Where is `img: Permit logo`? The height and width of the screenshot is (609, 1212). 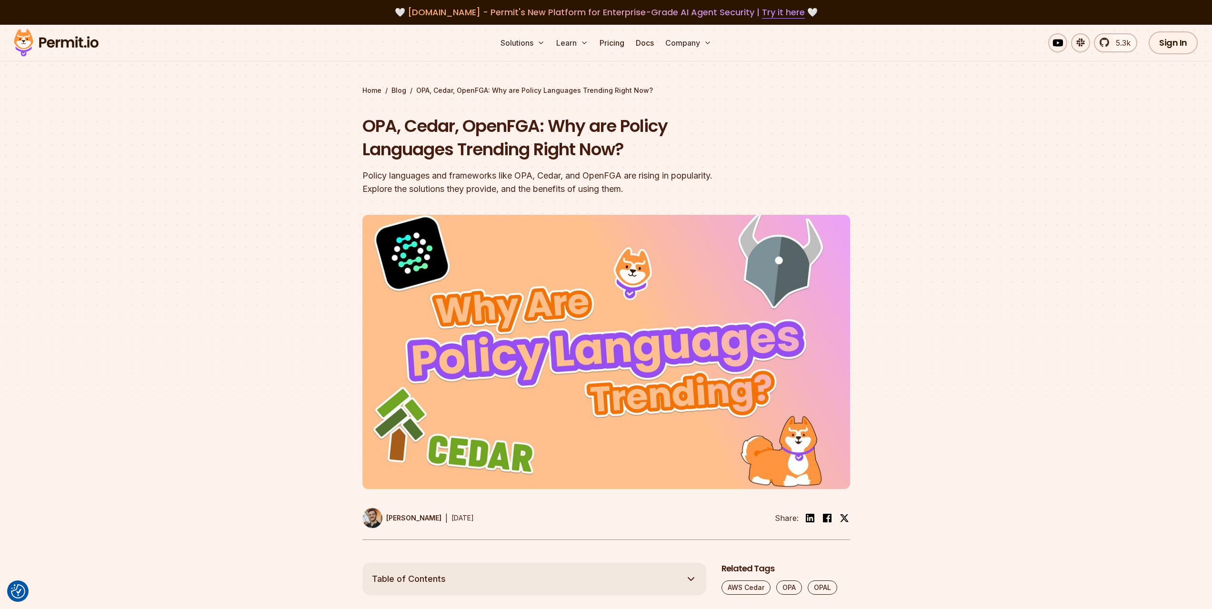
img: Permit logo is located at coordinates (56, 43).